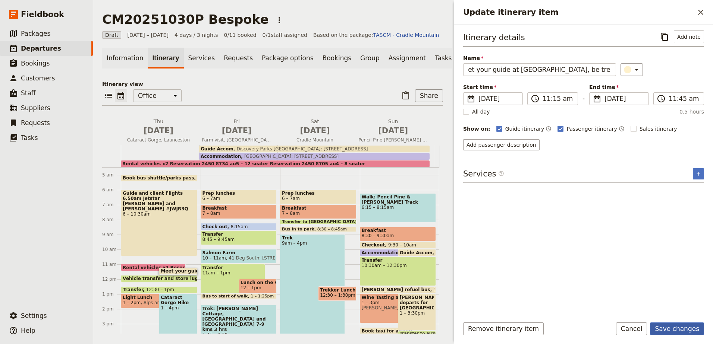  What do you see at coordinates (217, 227) in the screenshot?
I see `span: Check out` at bounding box center [217, 227].